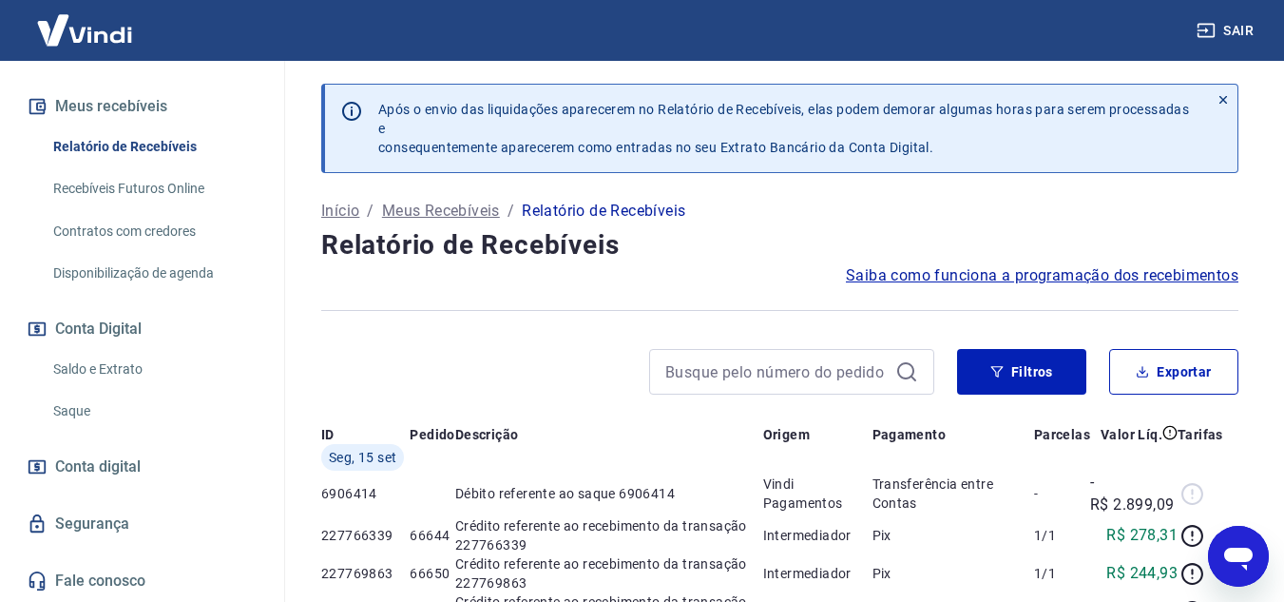  What do you see at coordinates (142, 524) in the screenshot?
I see `a: Segurança` at bounding box center [142, 524].